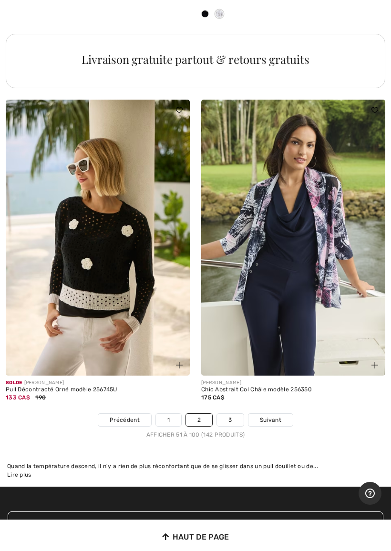 This screenshot has width=391, height=551. I want to click on span: 190, so click(41, 398).